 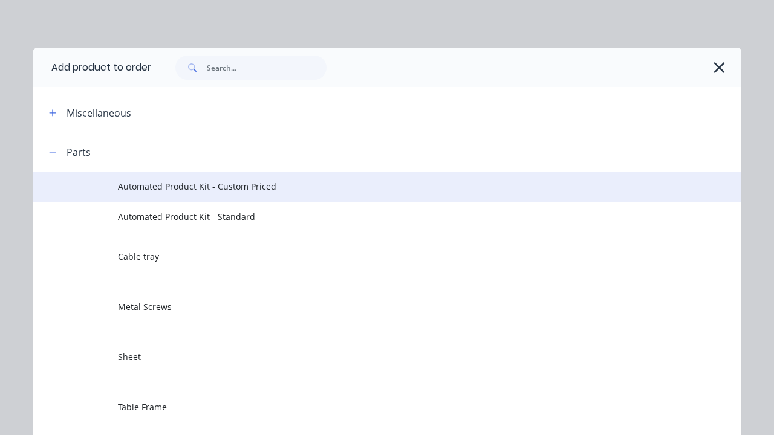 I want to click on span: Automated Product Kit - Custom Priced, so click(x=367, y=186).